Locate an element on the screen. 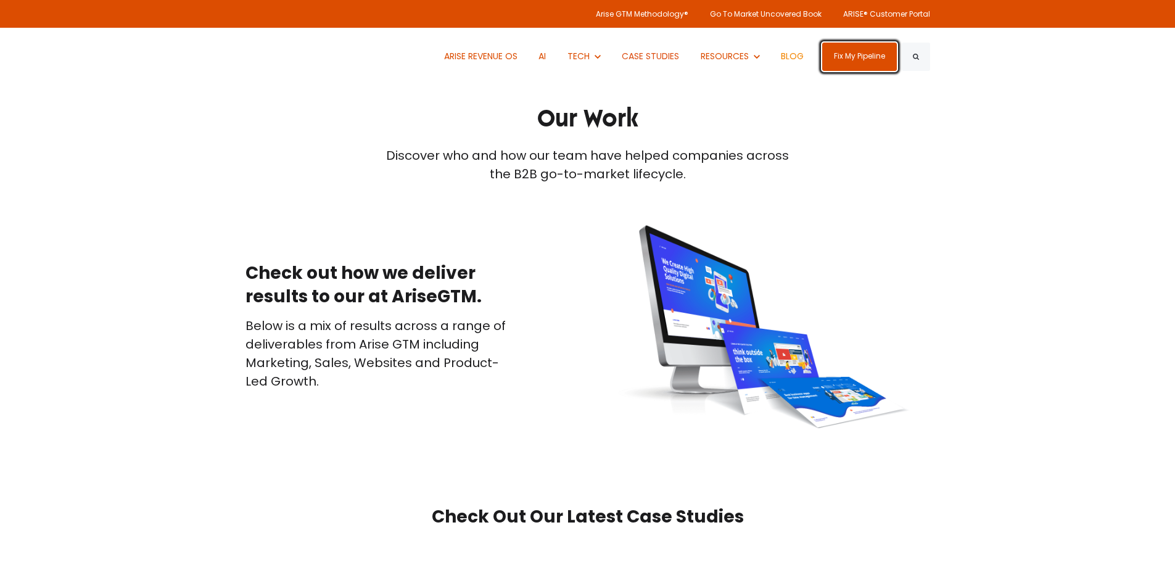 Image resolution: width=1175 pixels, height=562 pixels. img: ARISE GTM logo (1) white is located at coordinates (258, 56).